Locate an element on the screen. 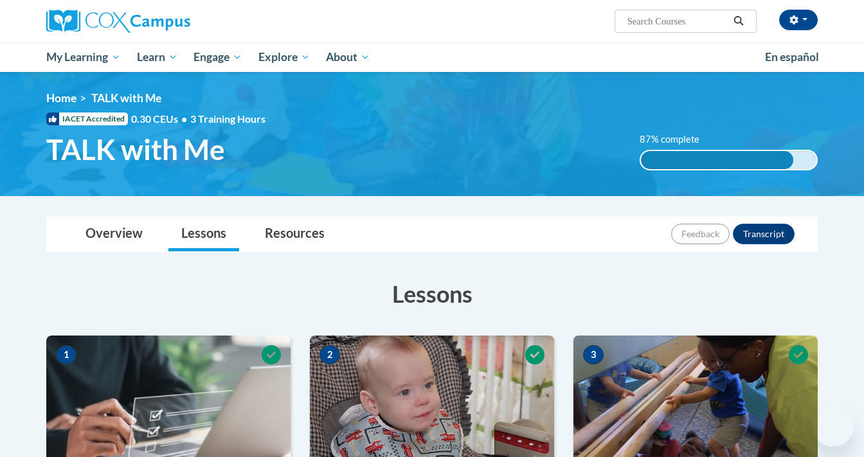 Image resolution: width=864 pixels, height=457 pixels. span: 3 is located at coordinates (594, 355).